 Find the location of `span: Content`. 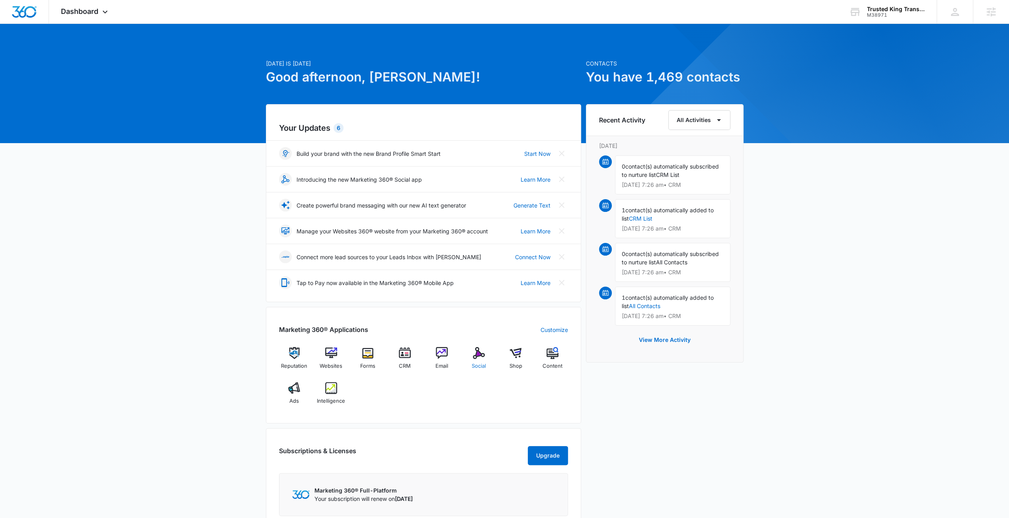

span: Content is located at coordinates (552, 366).